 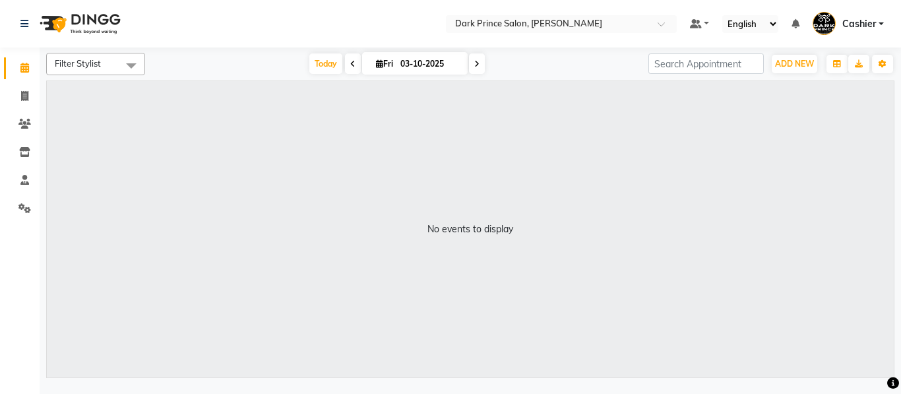 I want to click on input: Search Appointment, so click(x=706, y=63).